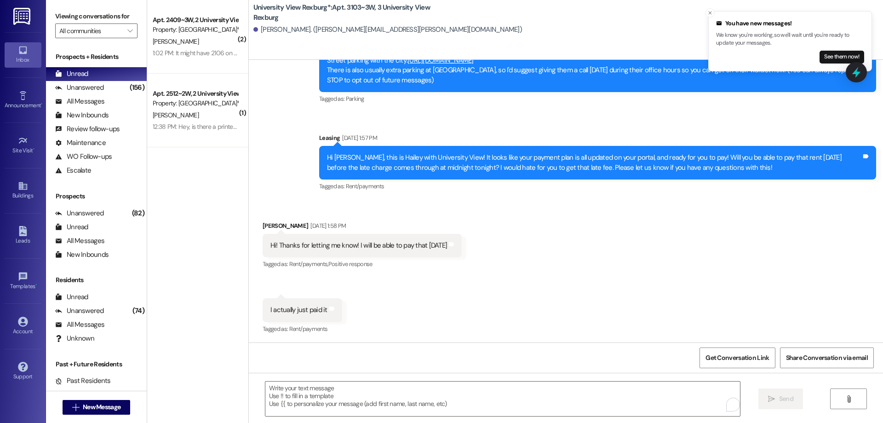 Image resolution: width=883 pixels, height=423 pixels. Describe the element at coordinates (503, 398) in the screenshot. I see `textarea: To enrich screen reader interactions, please activate Accessibility in Grammarly extension settings` at that location.